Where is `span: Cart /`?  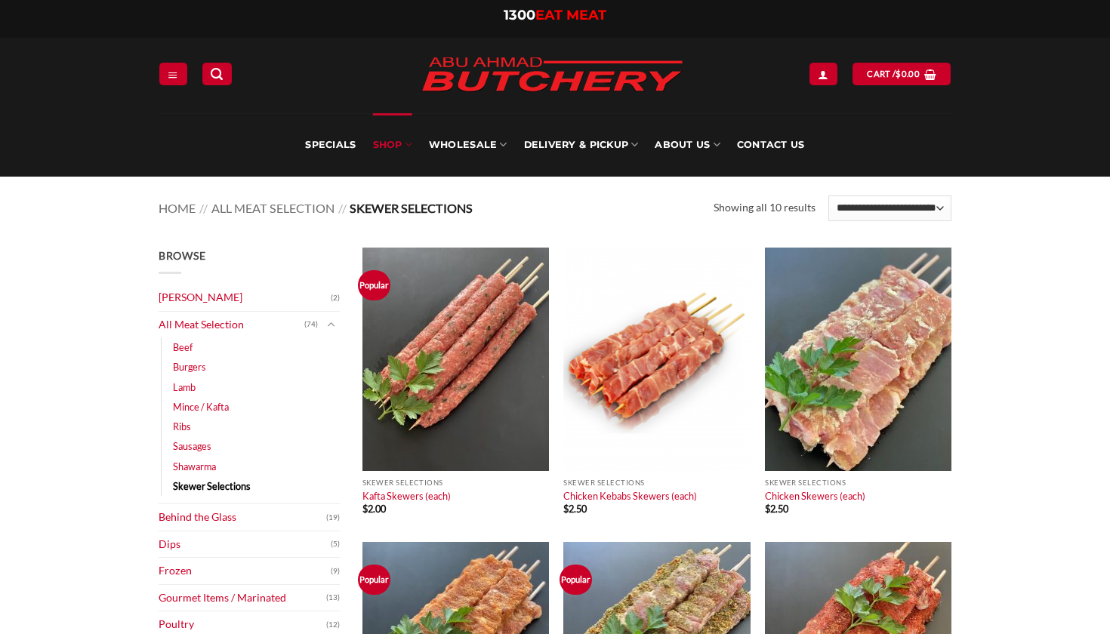
span: Cart / is located at coordinates (893, 74).